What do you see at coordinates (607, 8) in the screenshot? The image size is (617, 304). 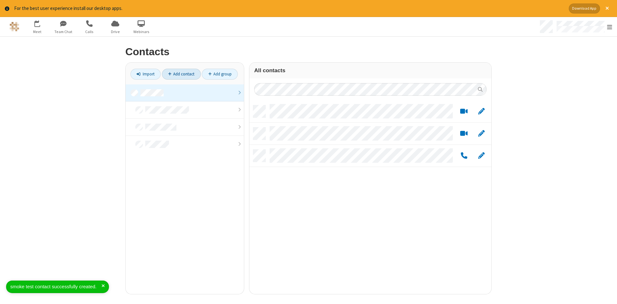 I see `button: Close alert` at bounding box center [607, 8].